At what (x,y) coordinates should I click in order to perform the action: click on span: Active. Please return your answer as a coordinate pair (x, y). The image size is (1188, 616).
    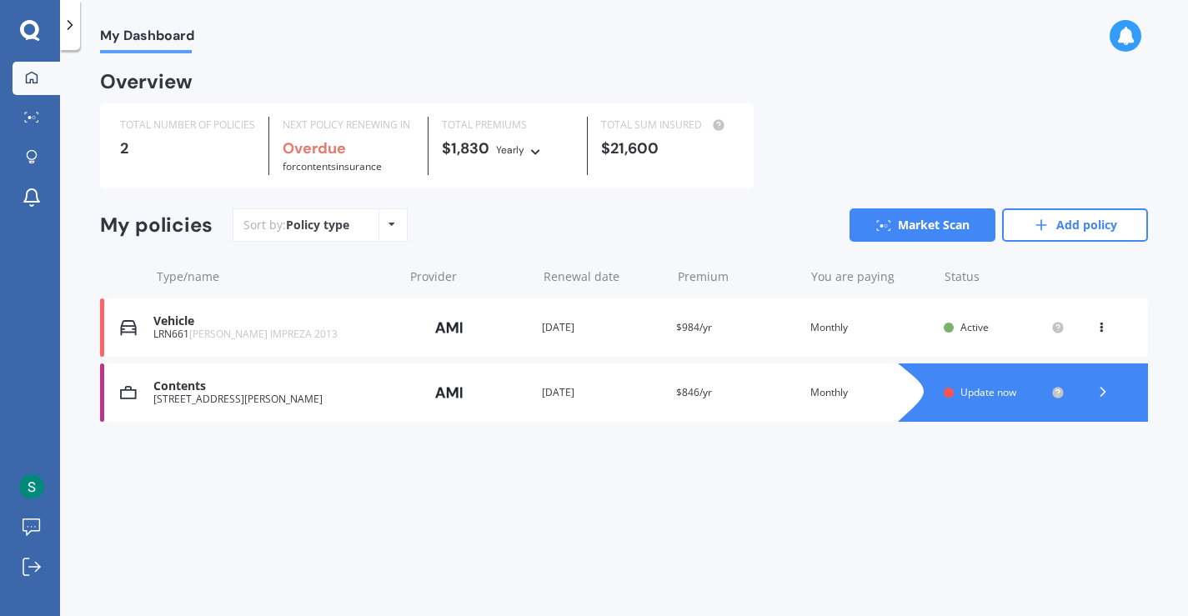
    Looking at the image, I should click on (974, 327).